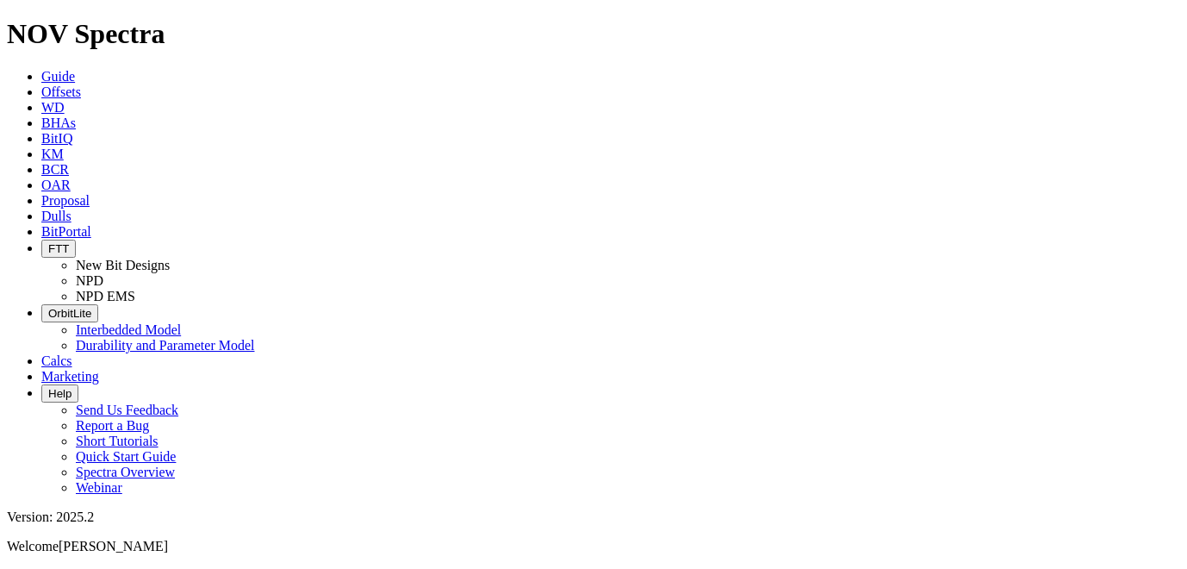 This screenshot has width=1187, height=569. Describe the element at coordinates (594, 546) in the screenshot. I see `p: Welcome` at that location.